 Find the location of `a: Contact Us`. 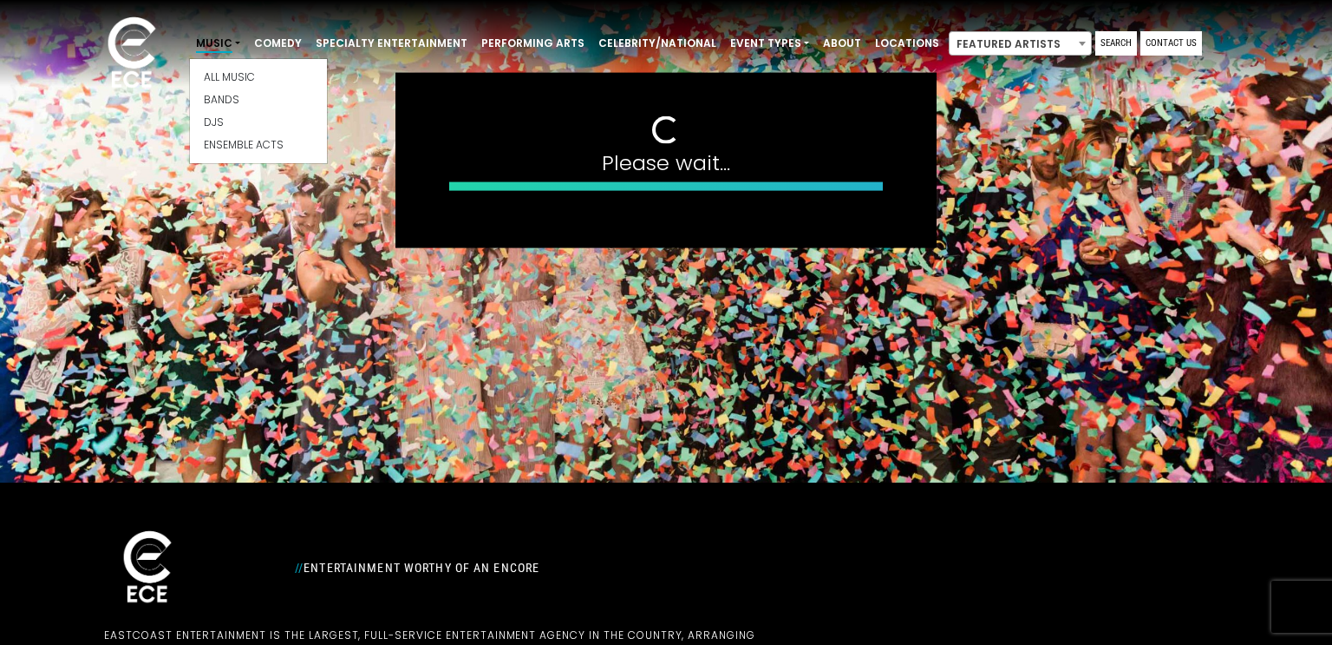

a: Contact Us is located at coordinates (1171, 43).